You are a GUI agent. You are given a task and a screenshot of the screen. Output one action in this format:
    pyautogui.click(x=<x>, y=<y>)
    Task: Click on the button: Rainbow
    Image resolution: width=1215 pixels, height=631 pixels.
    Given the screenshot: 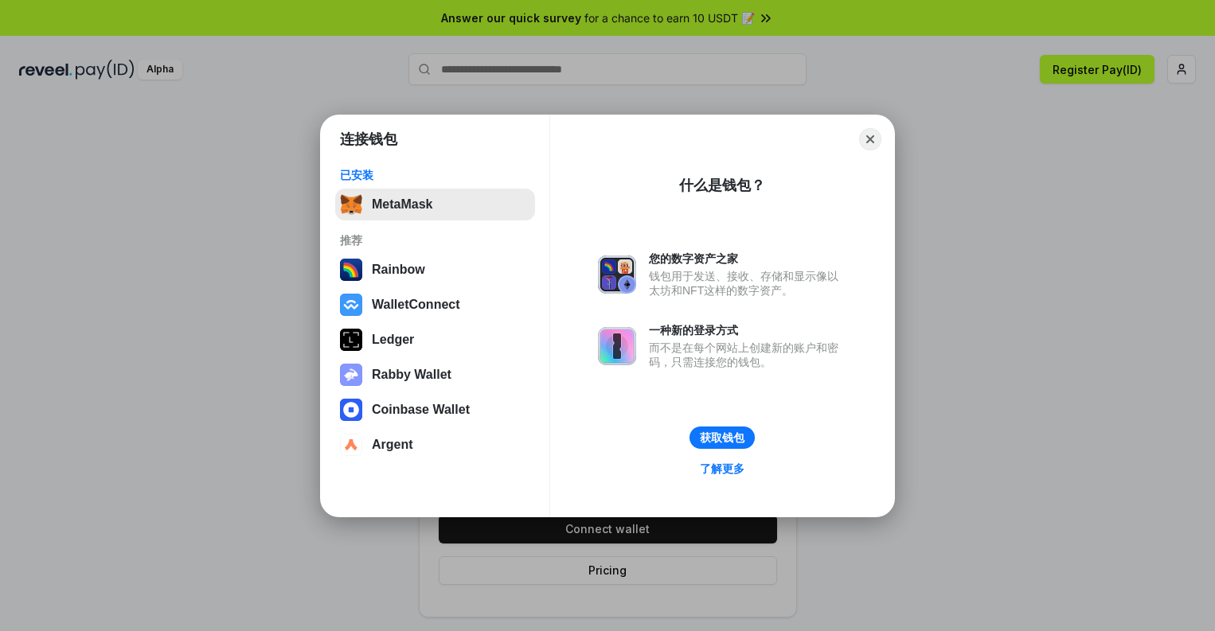 What is the action you would take?
    pyautogui.click(x=435, y=270)
    